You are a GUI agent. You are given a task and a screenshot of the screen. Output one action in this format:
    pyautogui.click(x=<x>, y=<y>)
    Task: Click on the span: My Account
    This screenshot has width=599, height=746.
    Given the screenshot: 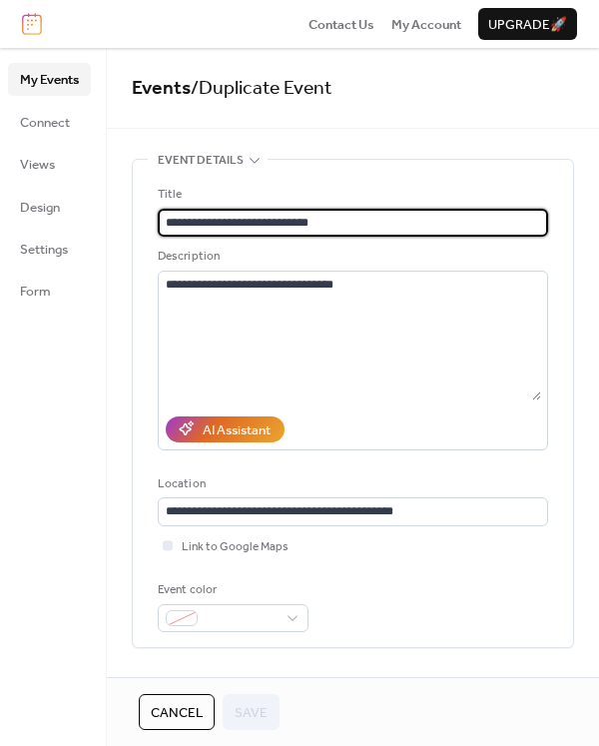 What is the action you would take?
    pyautogui.click(x=426, y=25)
    